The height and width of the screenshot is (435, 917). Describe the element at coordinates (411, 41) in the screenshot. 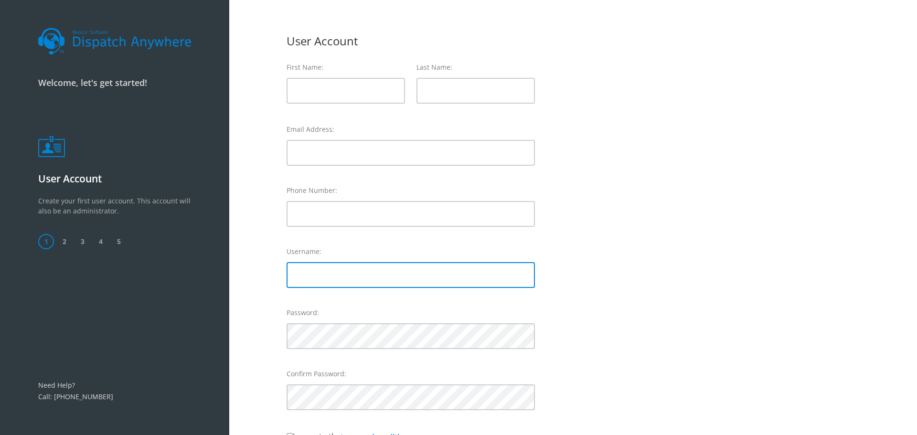

I see `div: User Account` at that location.